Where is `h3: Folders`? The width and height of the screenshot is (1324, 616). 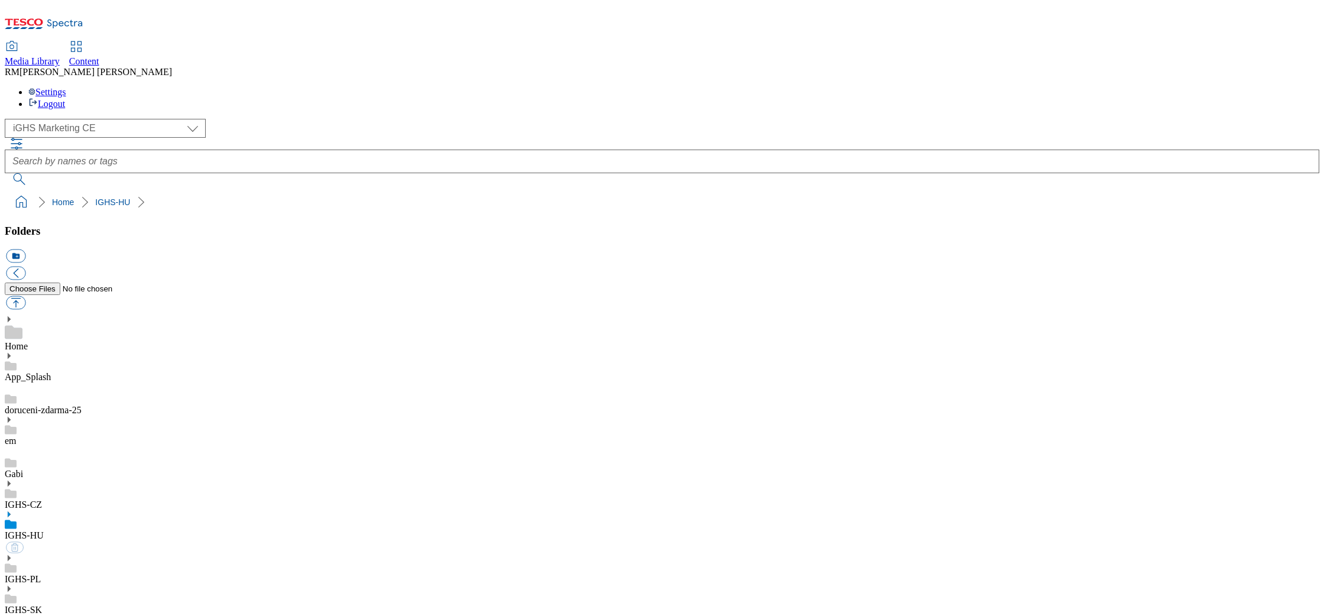
h3: Folders is located at coordinates (662, 231).